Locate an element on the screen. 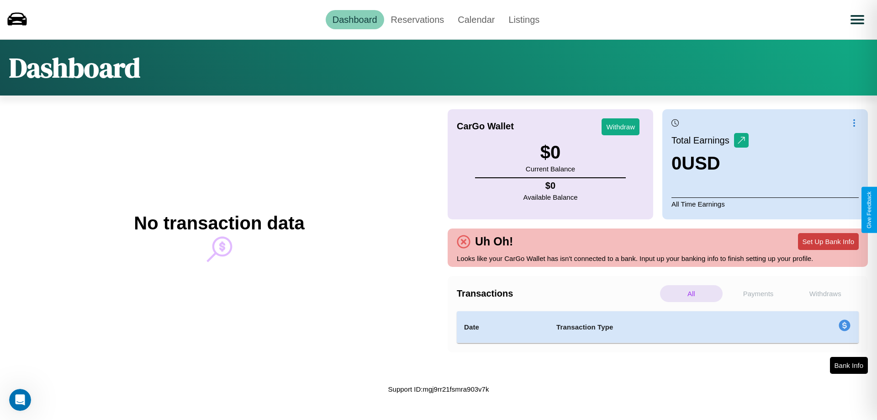  p: Payments is located at coordinates (758, 293).